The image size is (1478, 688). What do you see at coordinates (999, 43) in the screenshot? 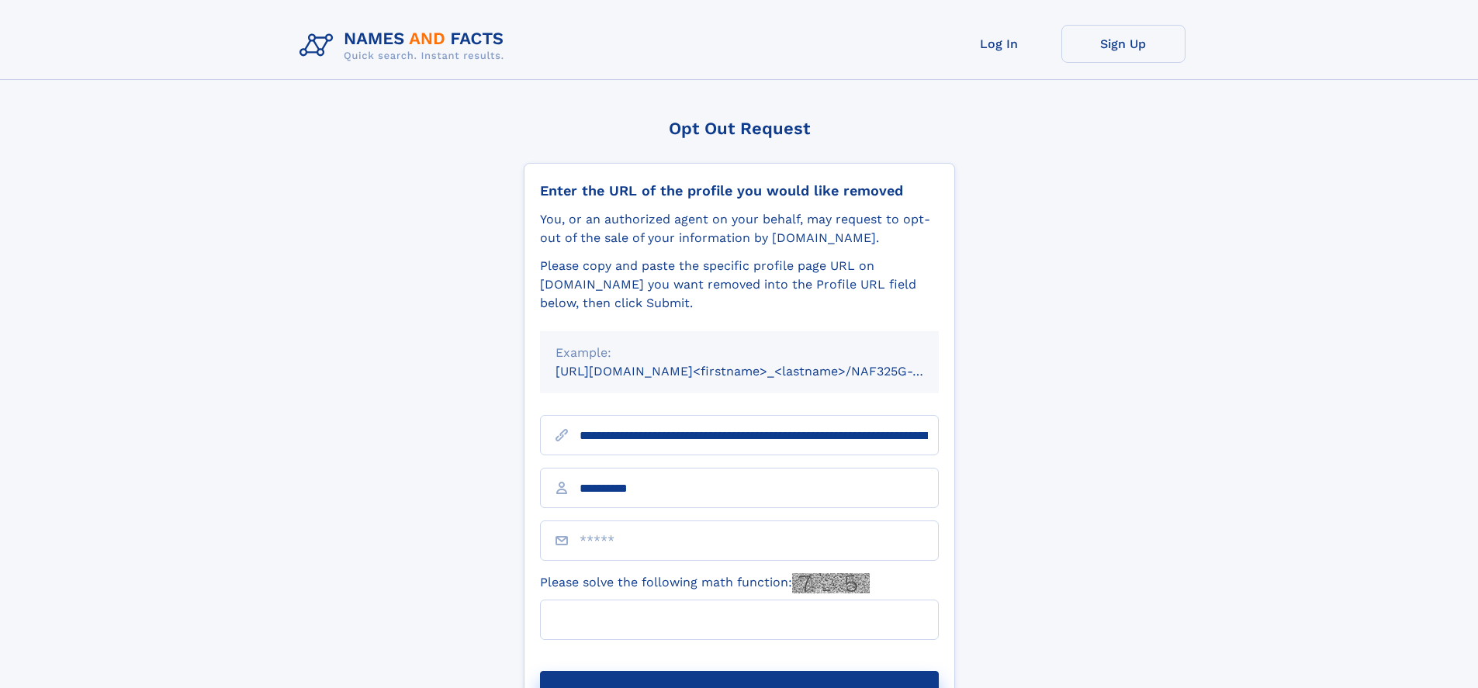
I see `a: Log In` at bounding box center [999, 43].